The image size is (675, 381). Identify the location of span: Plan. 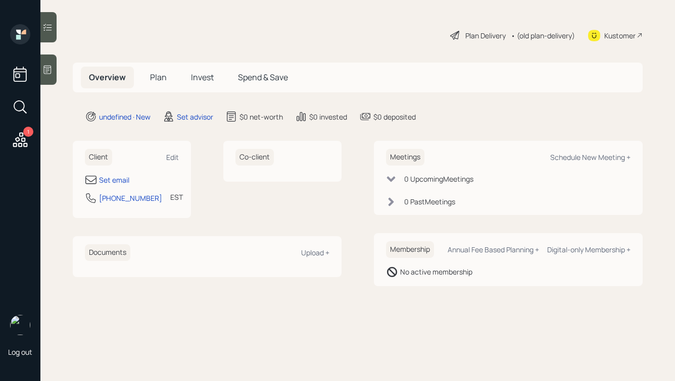
(158, 77).